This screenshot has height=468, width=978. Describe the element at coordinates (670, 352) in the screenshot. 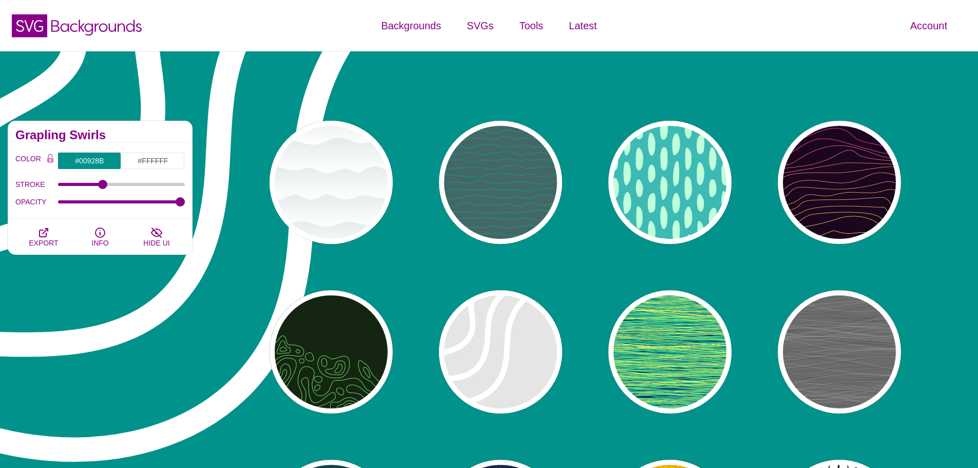

I see `button: tangled threads of yellow, green, and blue` at that location.